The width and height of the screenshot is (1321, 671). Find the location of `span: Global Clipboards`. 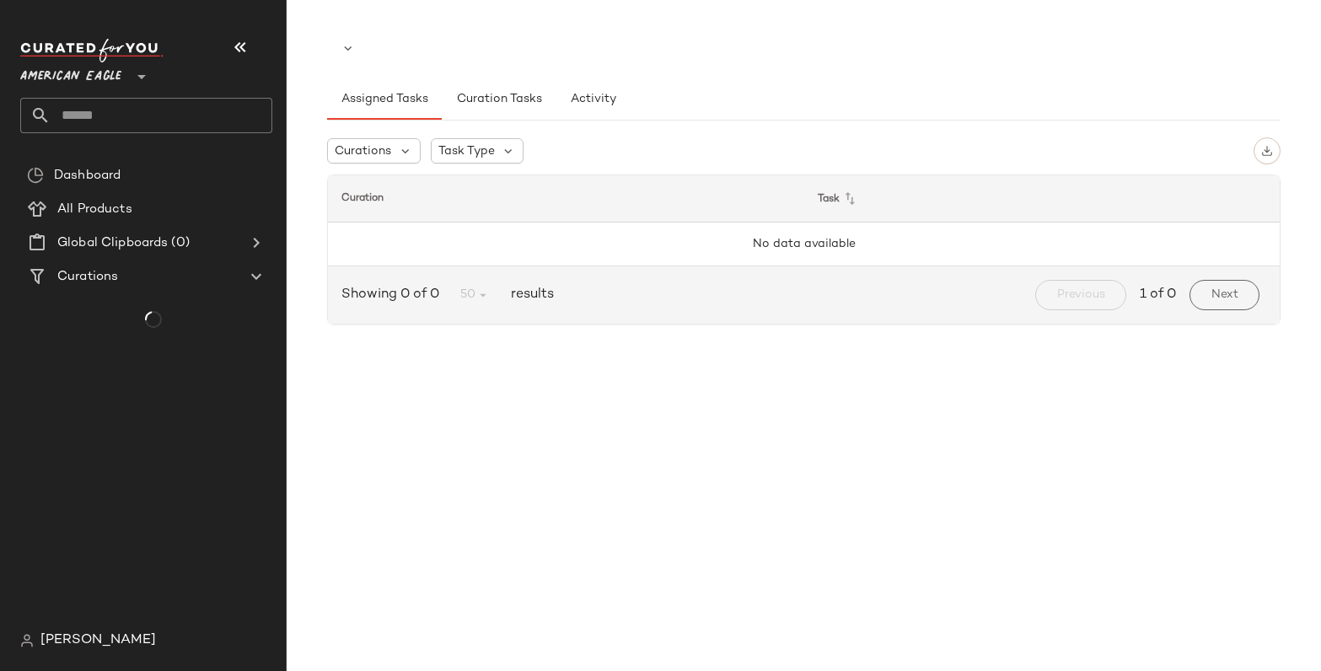

span: Global Clipboards is located at coordinates (112, 243).